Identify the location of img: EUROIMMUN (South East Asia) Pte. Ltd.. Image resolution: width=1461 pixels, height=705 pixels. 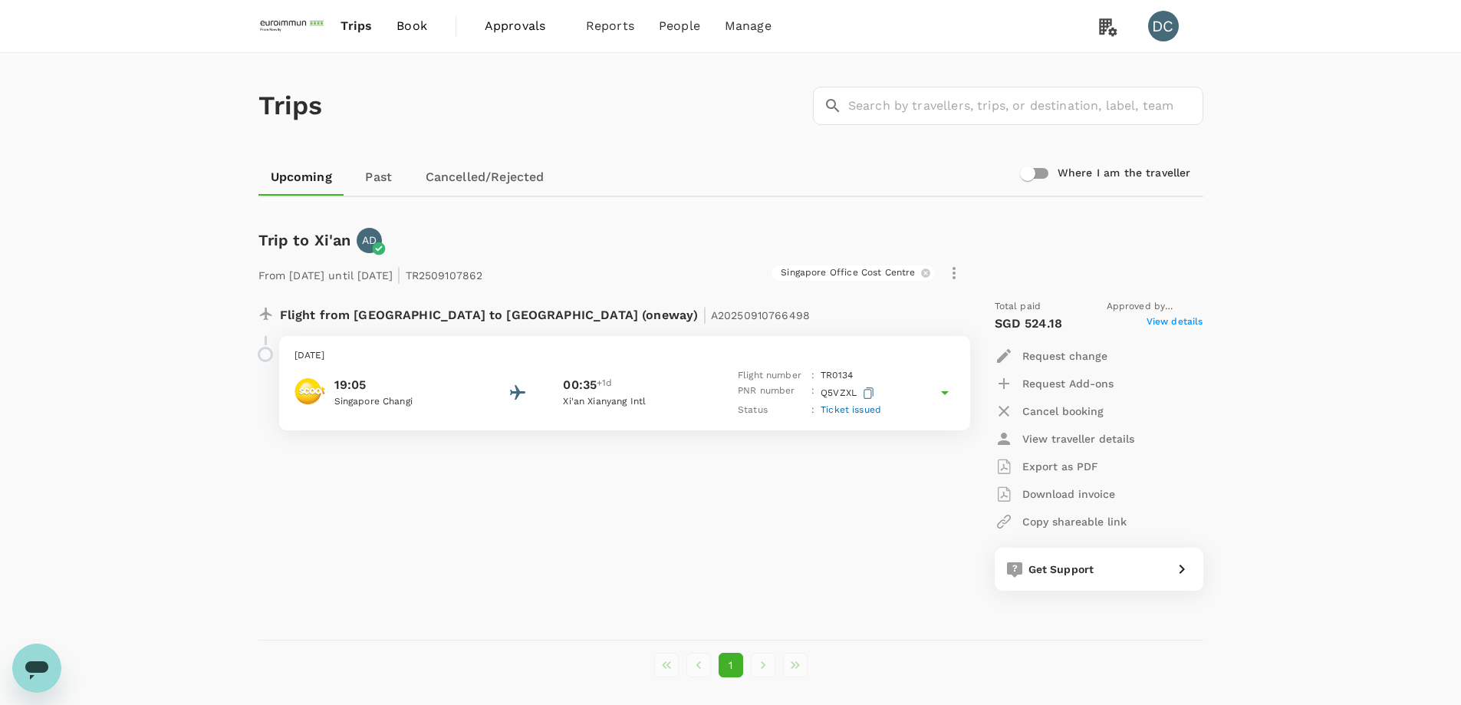
(294, 26).